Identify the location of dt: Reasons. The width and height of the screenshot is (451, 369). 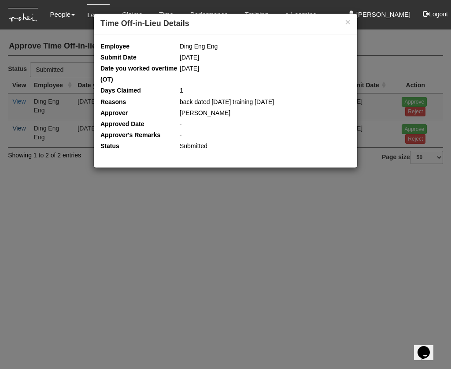
(113, 102).